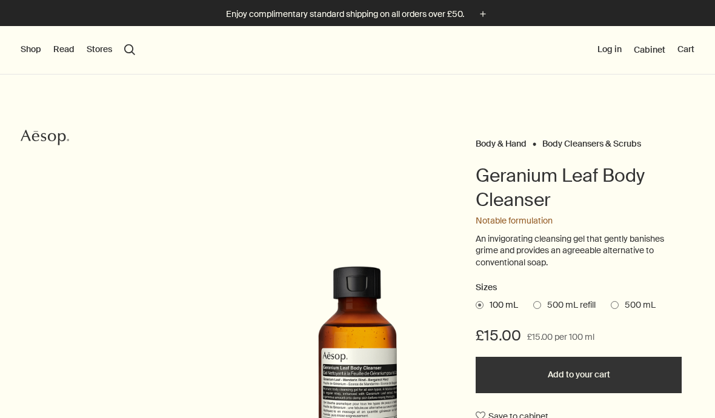 The image size is (715, 418). I want to click on span: Cabinet, so click(650, 50).